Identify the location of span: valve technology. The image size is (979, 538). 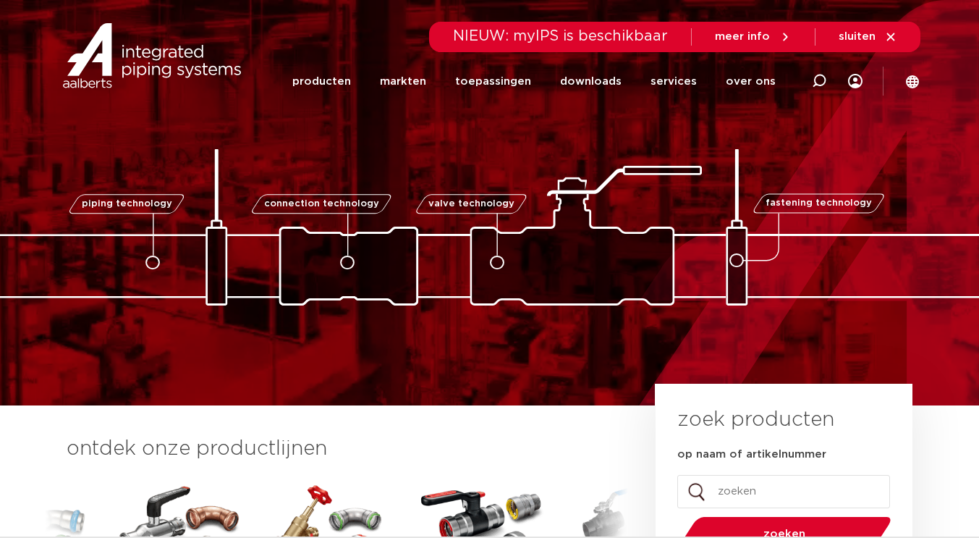
(471, 203).